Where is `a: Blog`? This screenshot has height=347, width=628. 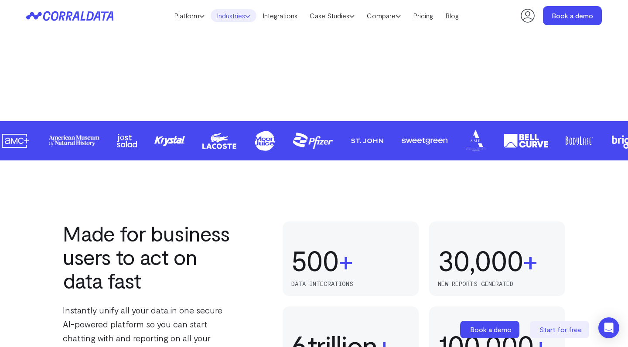
a: Blog is located at coordinates (452, 16).